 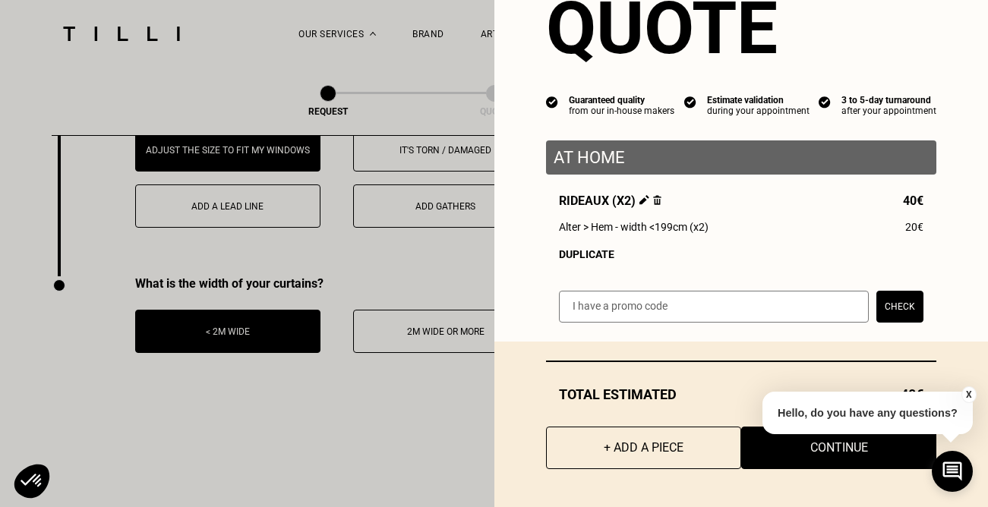 What do you see at coordinates (643, 448) in the screenshot?
I see `button: + Add a piece` at bounding box center [643, 448].